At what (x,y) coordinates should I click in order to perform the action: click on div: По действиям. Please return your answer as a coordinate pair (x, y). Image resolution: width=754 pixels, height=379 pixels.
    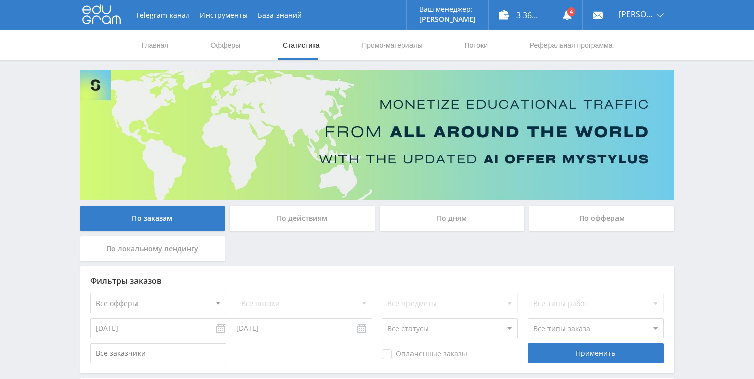
    Looking at the image, I should click on (302, 218).